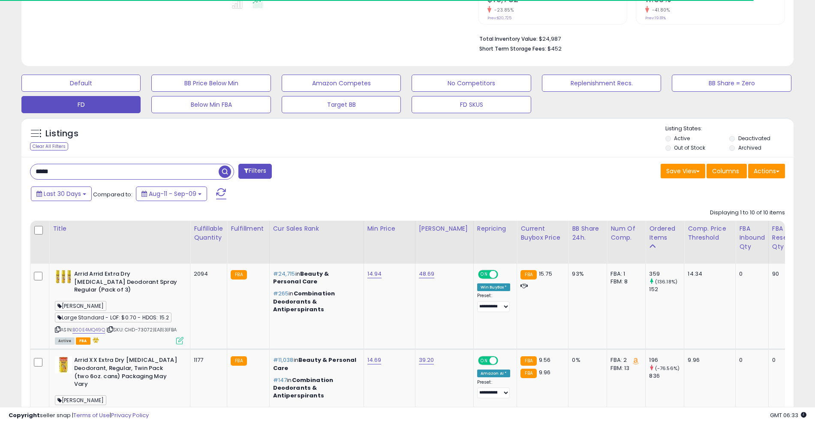 This screenshot has height=424, width=815. What do you see at coordinates (113, 194) in the screenshot?
I see `span: Compared to:` at bounding box center [113, 194].